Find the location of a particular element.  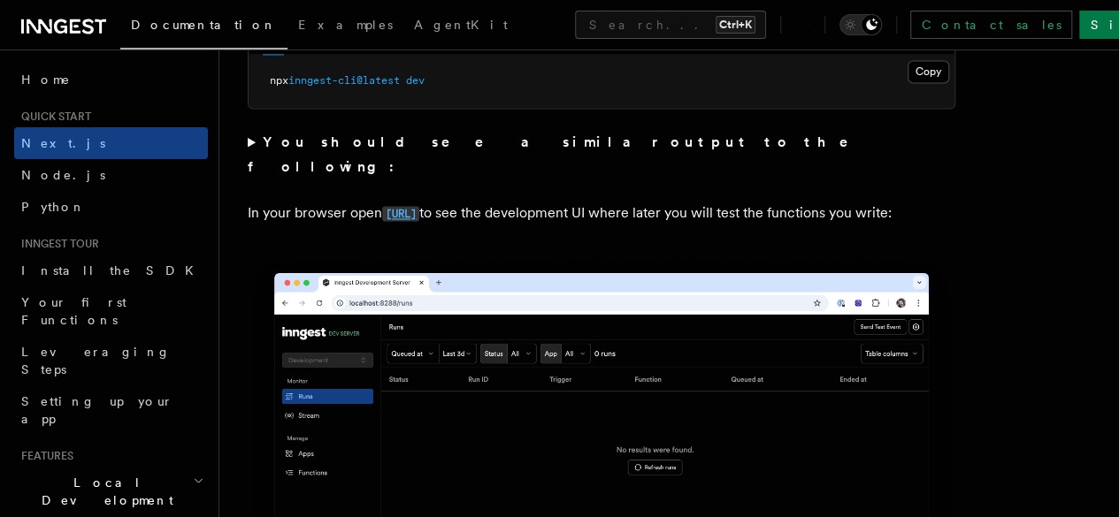

a: Home is located at coordinates (111, 80).